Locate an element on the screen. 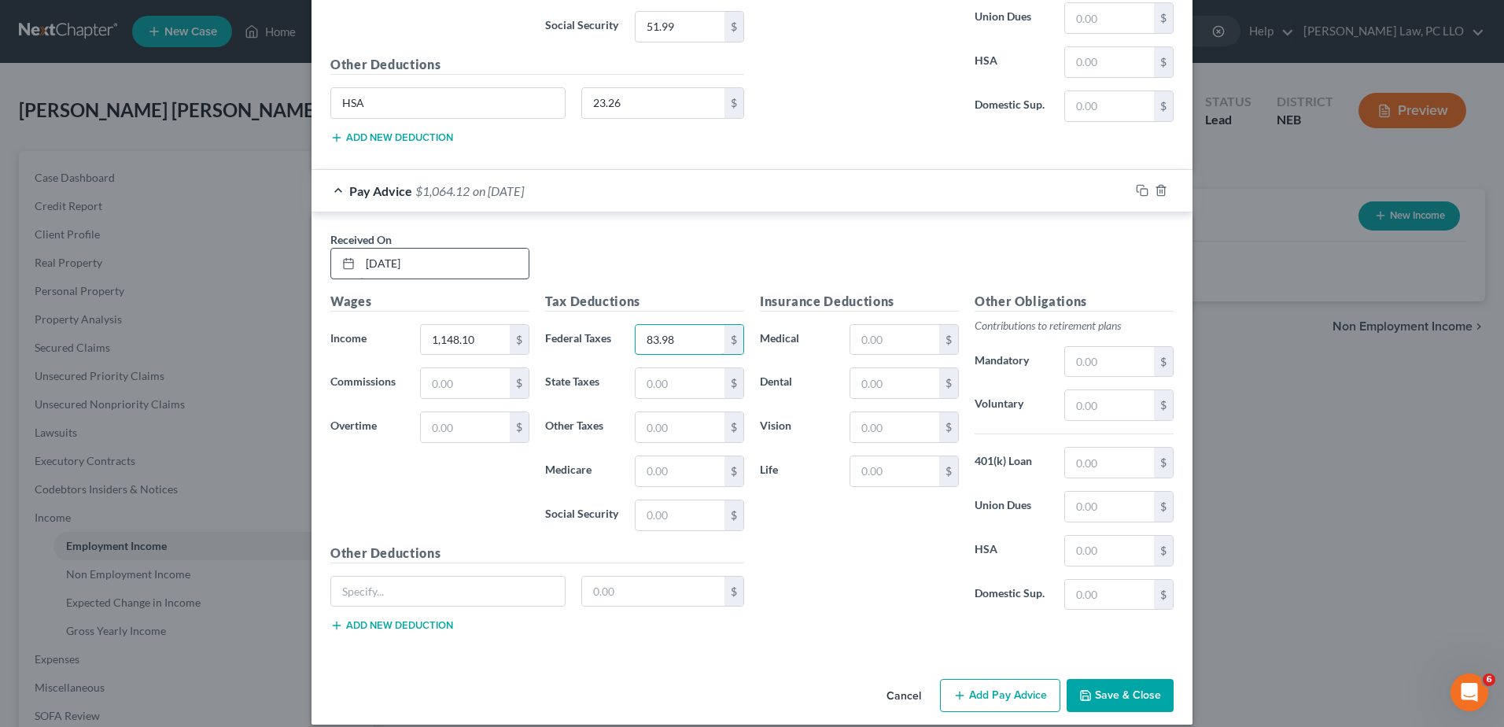 The height and width of the screenshot is (727, 1504). h5: Insurance Deductions is located at coordinates (859, 301).